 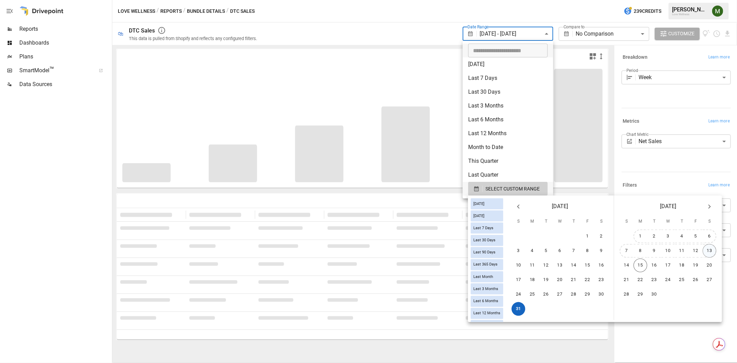 What do you see at coordinates (508, 189) in the screenshot?
I see `button: SELECT CUSTOM RANGE` at bounding box center [508, 189].